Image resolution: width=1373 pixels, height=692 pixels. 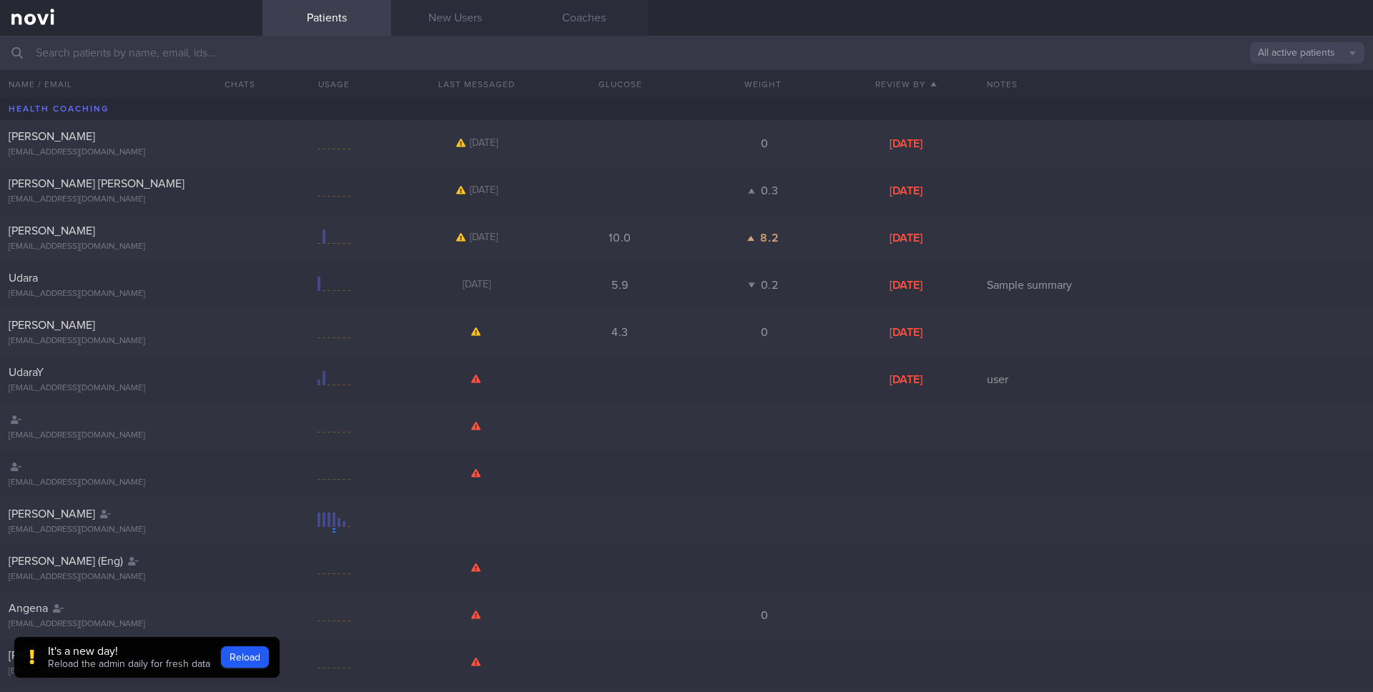 I want to click on span: Udara, so click(x=23, y=278).